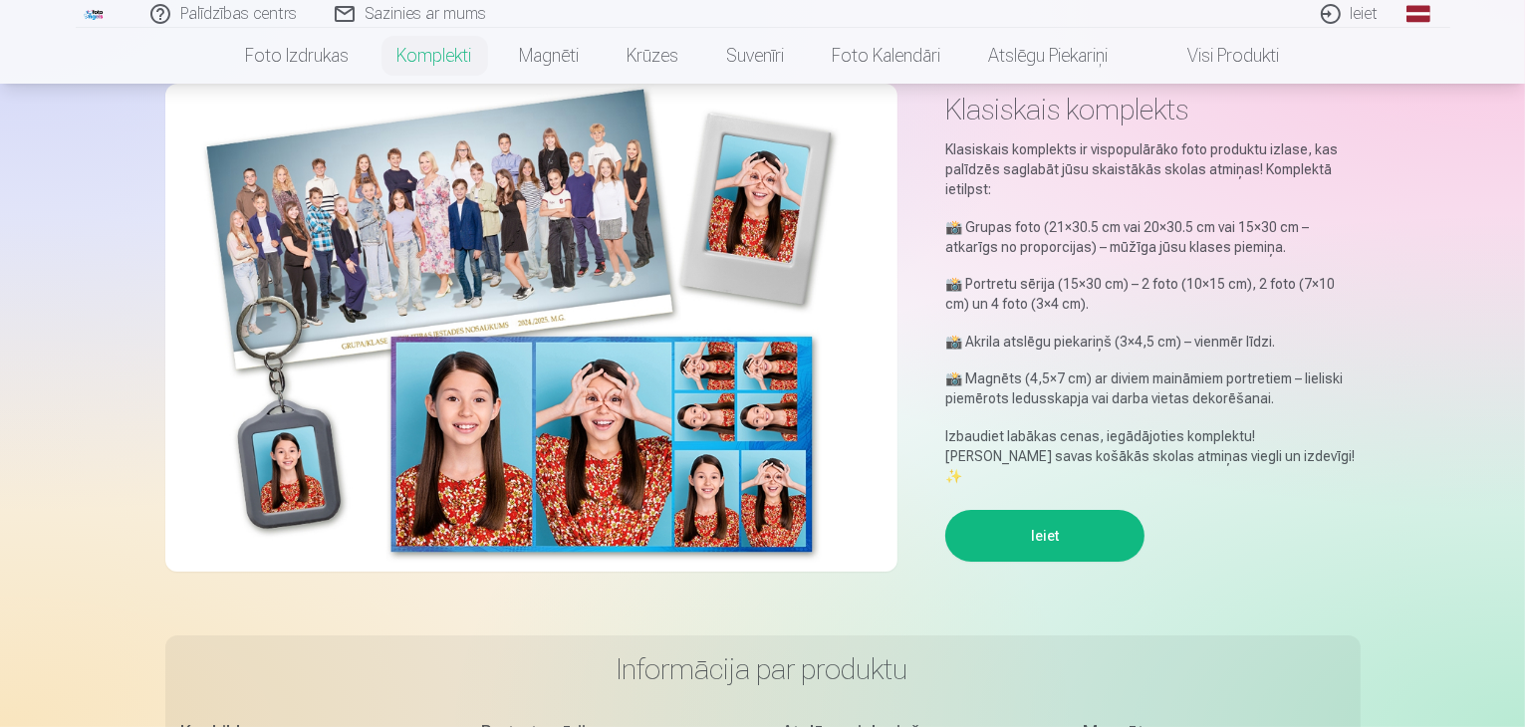  I want to click on p: 📸 Portretu sērija (15×30 cm) – 2 foto (10×15 cm), 2 foto (7×10 cm) un 4 foto (3×4 cm)., so click(1153, 294).